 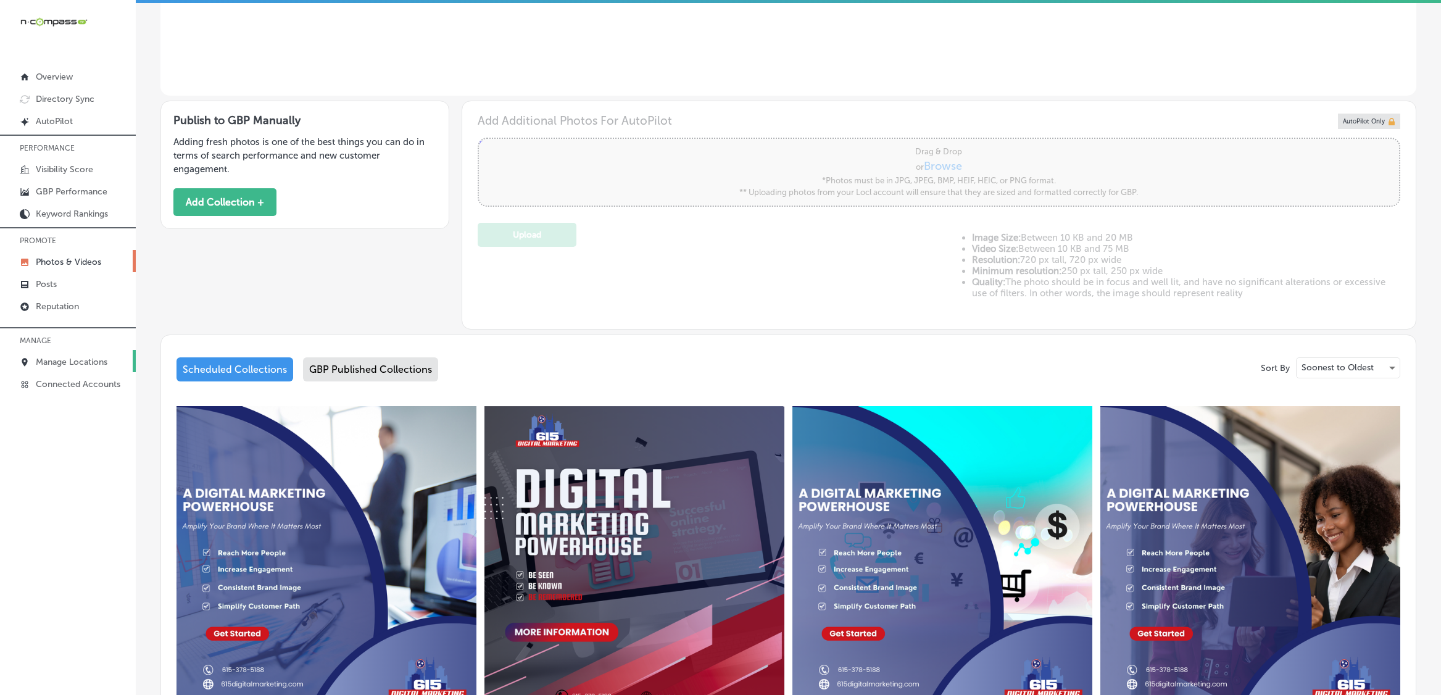 I want to click on p: Photos & Videos, so click(x=68, y=262).